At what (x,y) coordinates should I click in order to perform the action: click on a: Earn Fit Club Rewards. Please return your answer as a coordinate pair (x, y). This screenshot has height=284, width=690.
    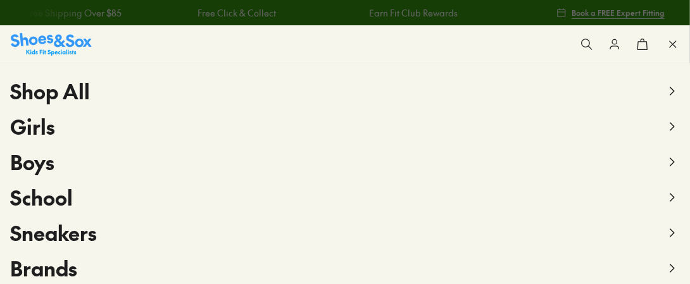
    Looking at the image, I should click on (412, 13).